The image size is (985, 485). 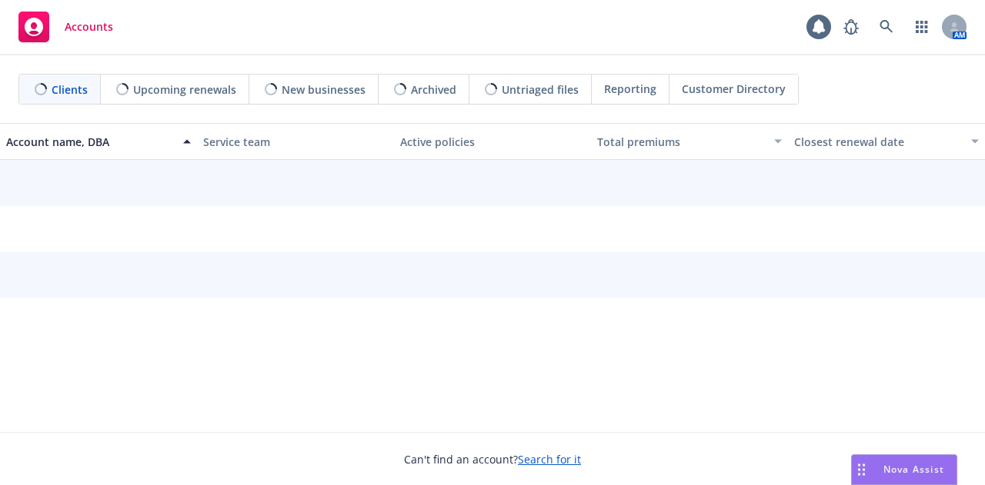 What do you see at coordinates (295, 142) in the screenshot?
I see `button: Service team` at bounding box center [295, 142].